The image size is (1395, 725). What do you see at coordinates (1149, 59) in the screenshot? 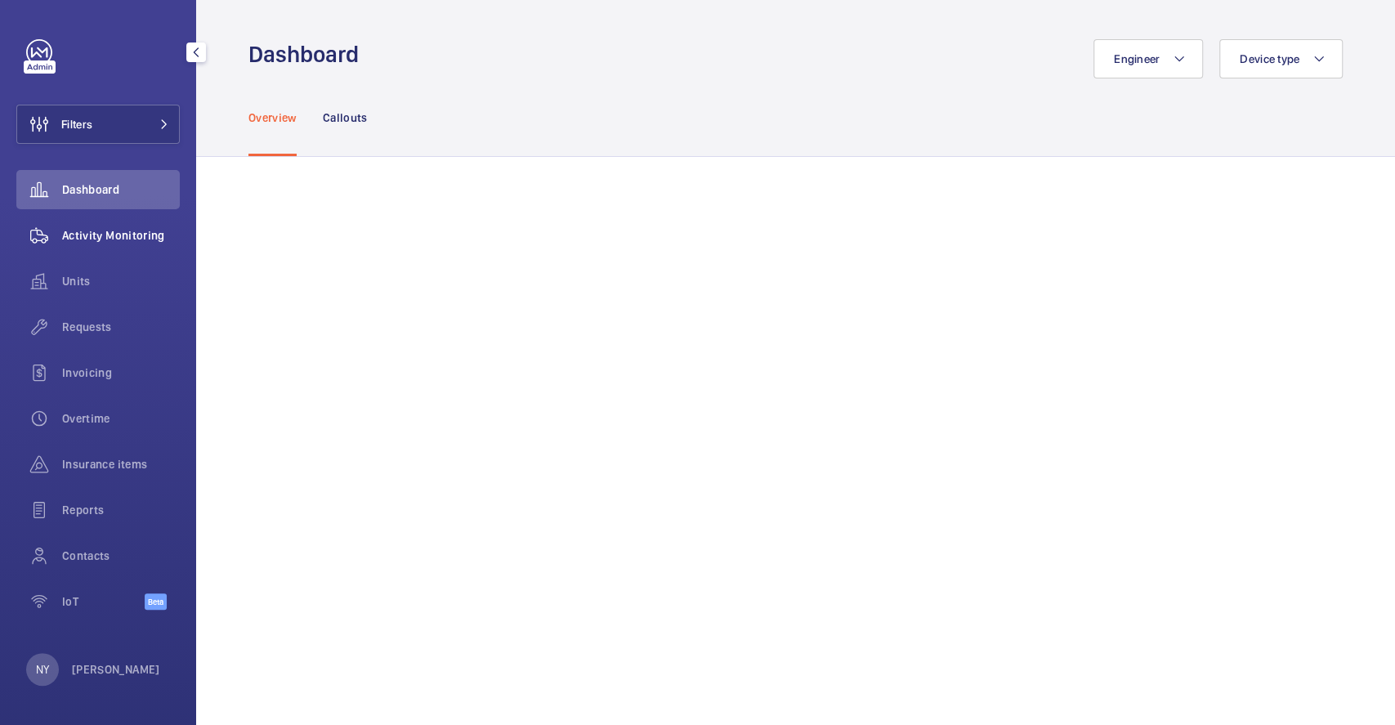
I see `button: Engineer` at bounding box center [1149, 59].